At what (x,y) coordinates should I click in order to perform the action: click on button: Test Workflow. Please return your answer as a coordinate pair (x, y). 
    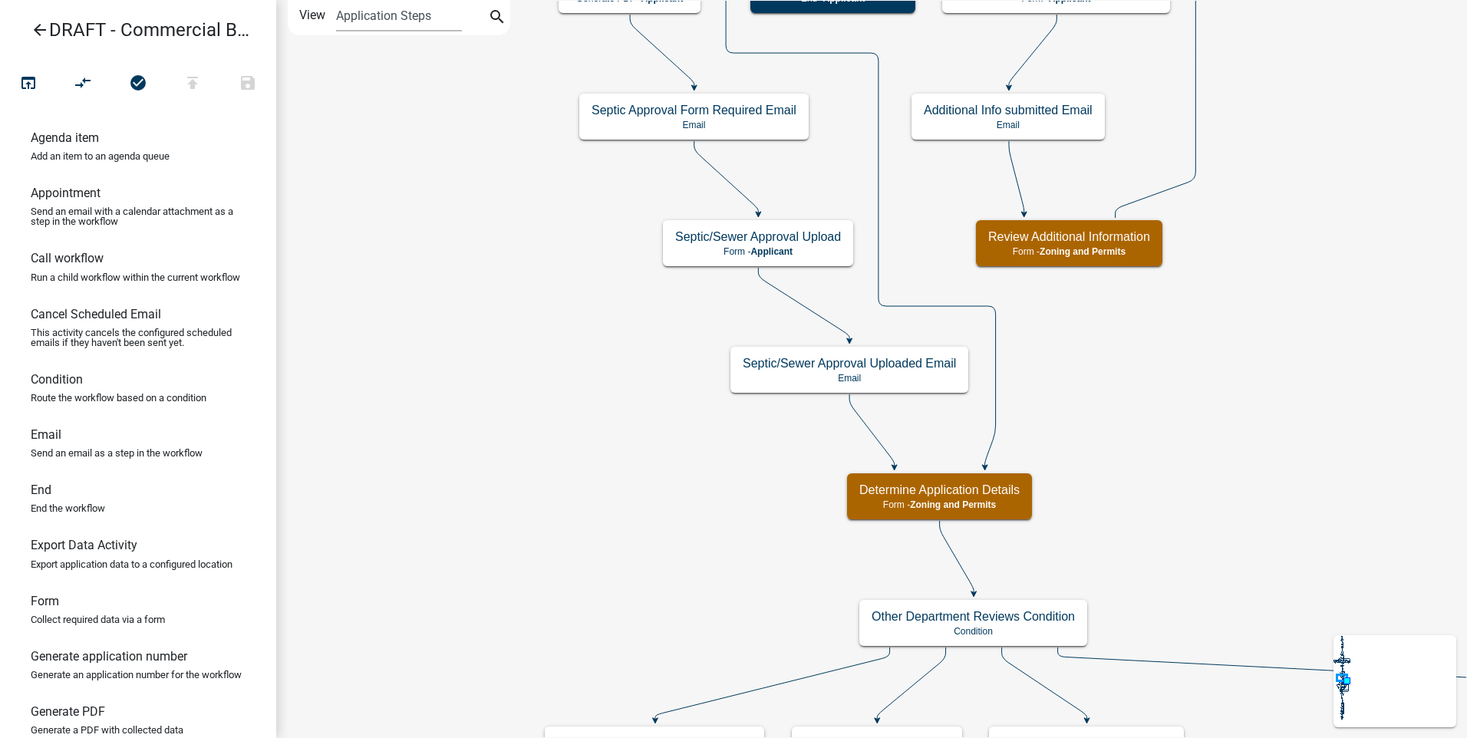
    Looking at the image, I should click on (28, 84).